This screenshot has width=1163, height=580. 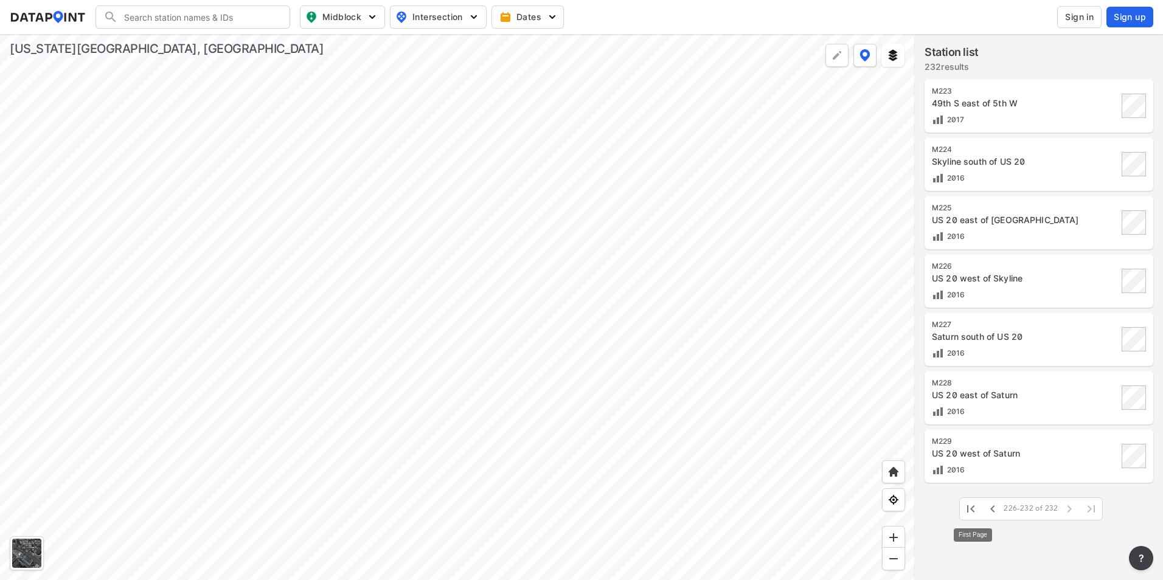 I want to click on span: Dates, so click(x=529, y=17).